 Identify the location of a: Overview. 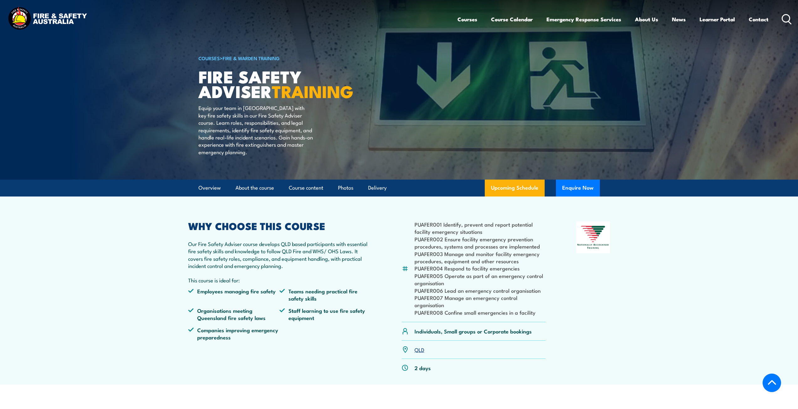
(209, 188).